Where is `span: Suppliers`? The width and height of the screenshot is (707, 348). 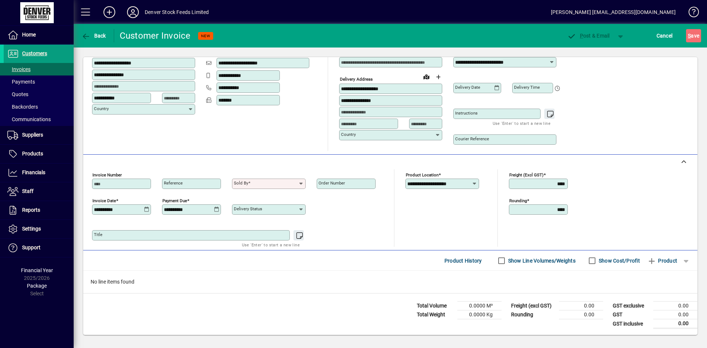 span: Suppliers is located at coordinates (32, 135).